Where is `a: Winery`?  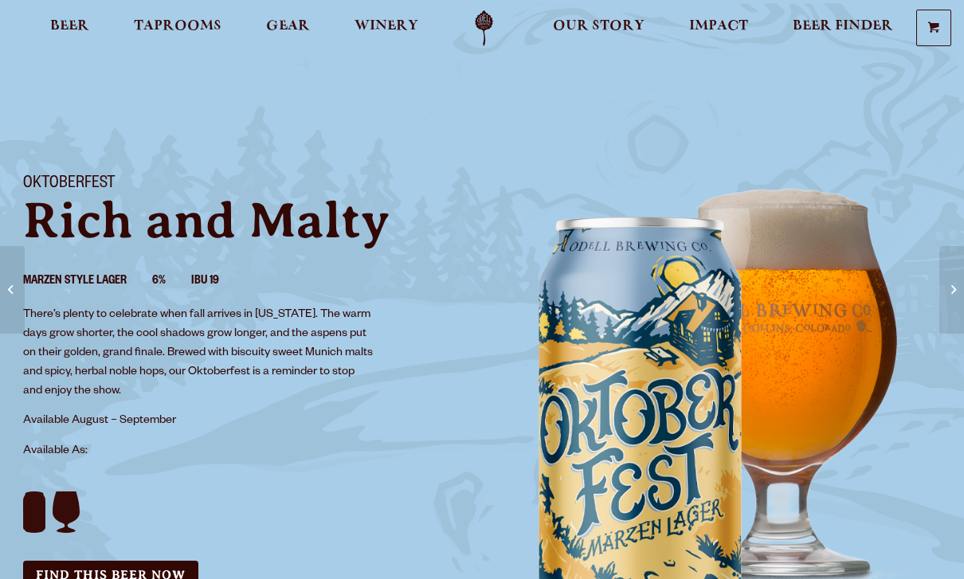
a: Winery is located at coordinates (387, 28).